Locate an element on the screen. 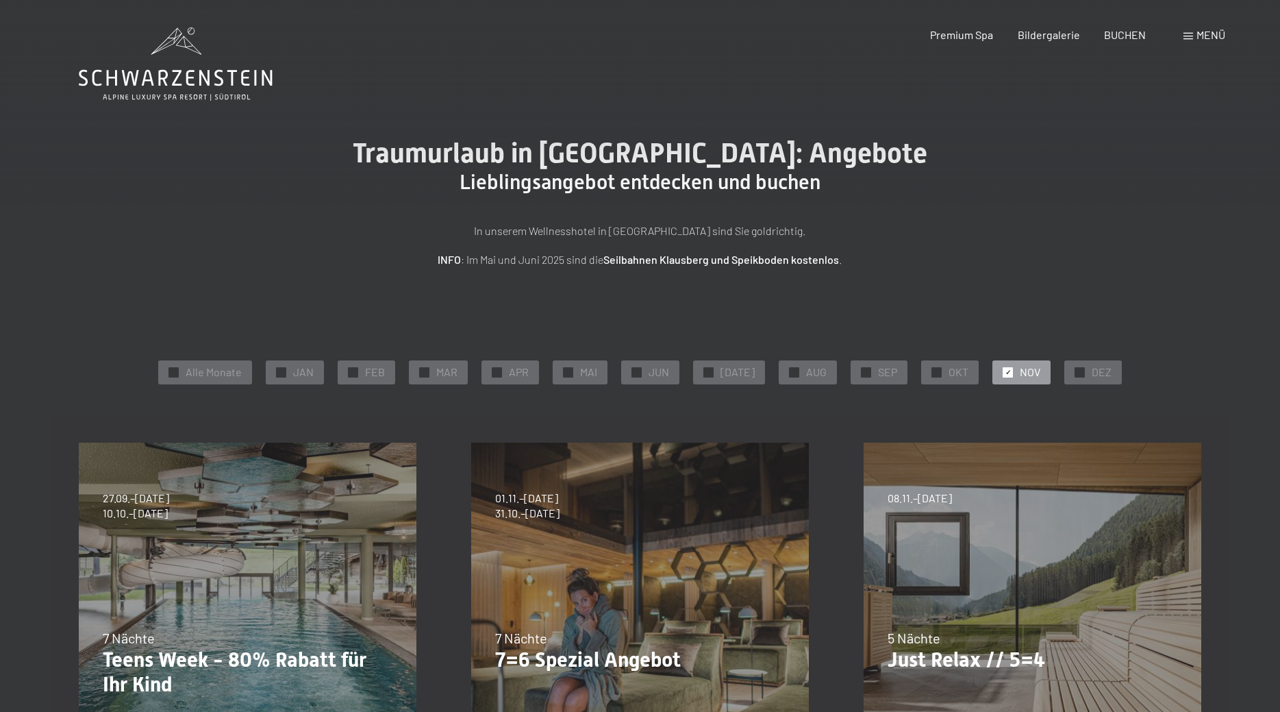 The height and width of the screenshot is (712, 1280). p: Teens Week - 80% Rabatt für Ihr Kind is located at coordinates (247, 672).